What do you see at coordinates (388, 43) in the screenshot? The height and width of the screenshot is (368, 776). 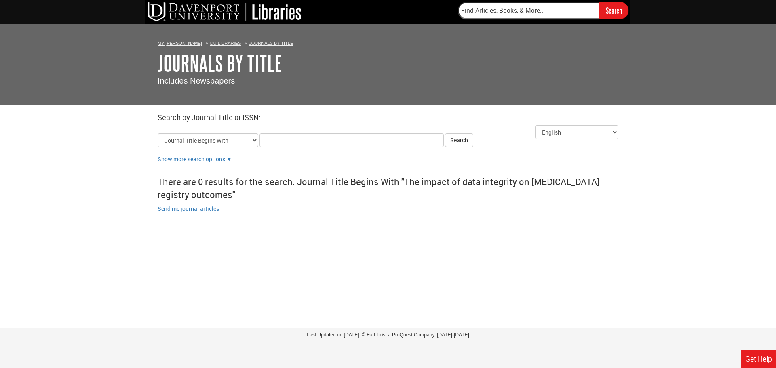 I see `ol: Breadcrumbs` at bounding box center [388, 43].